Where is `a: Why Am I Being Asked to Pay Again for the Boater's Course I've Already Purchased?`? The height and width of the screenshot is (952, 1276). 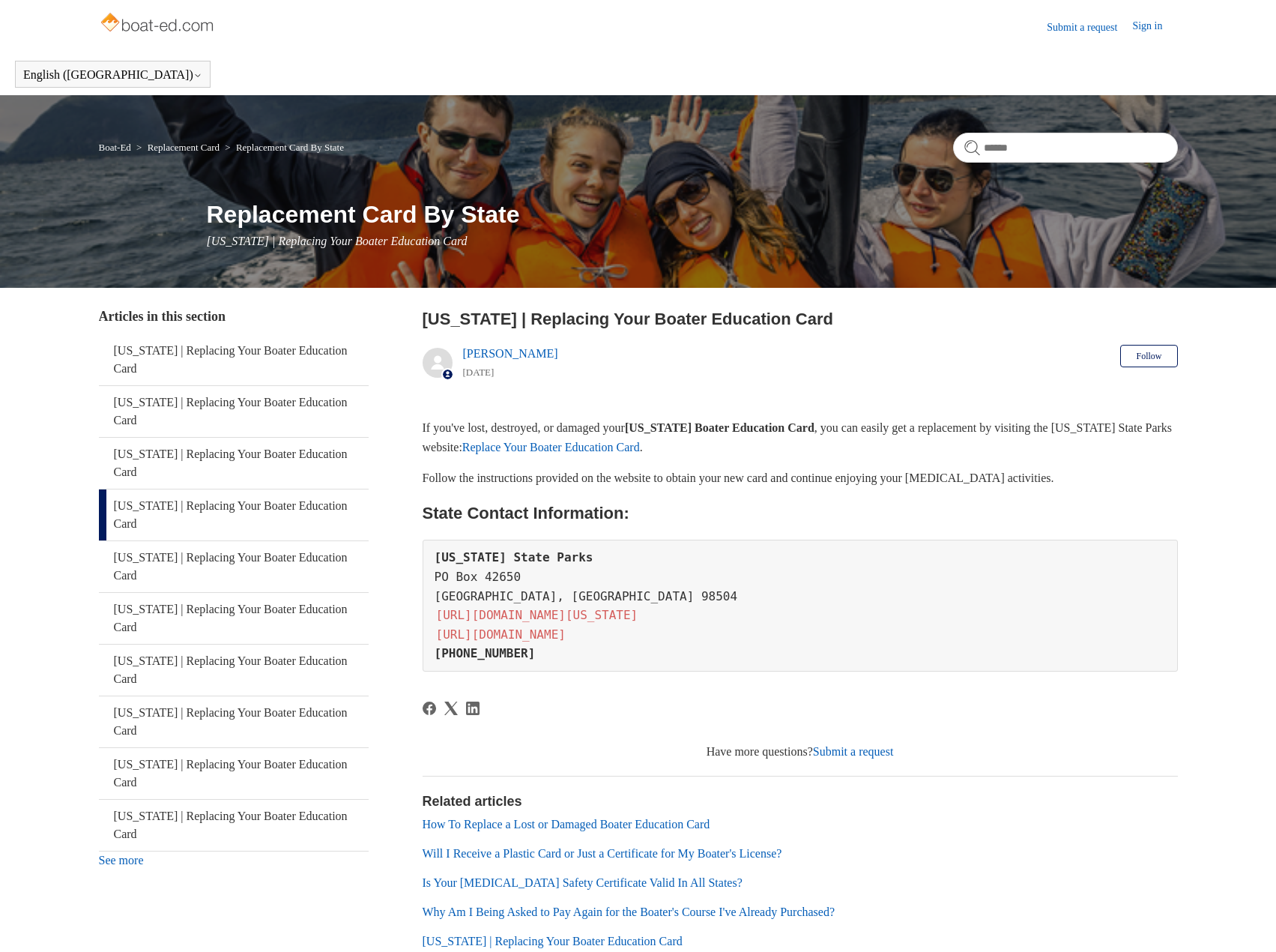 a: Why Am I Being Asked to Pay Again for the Boater's Course I've Already Purchased? is located at coordinates (629, 911).